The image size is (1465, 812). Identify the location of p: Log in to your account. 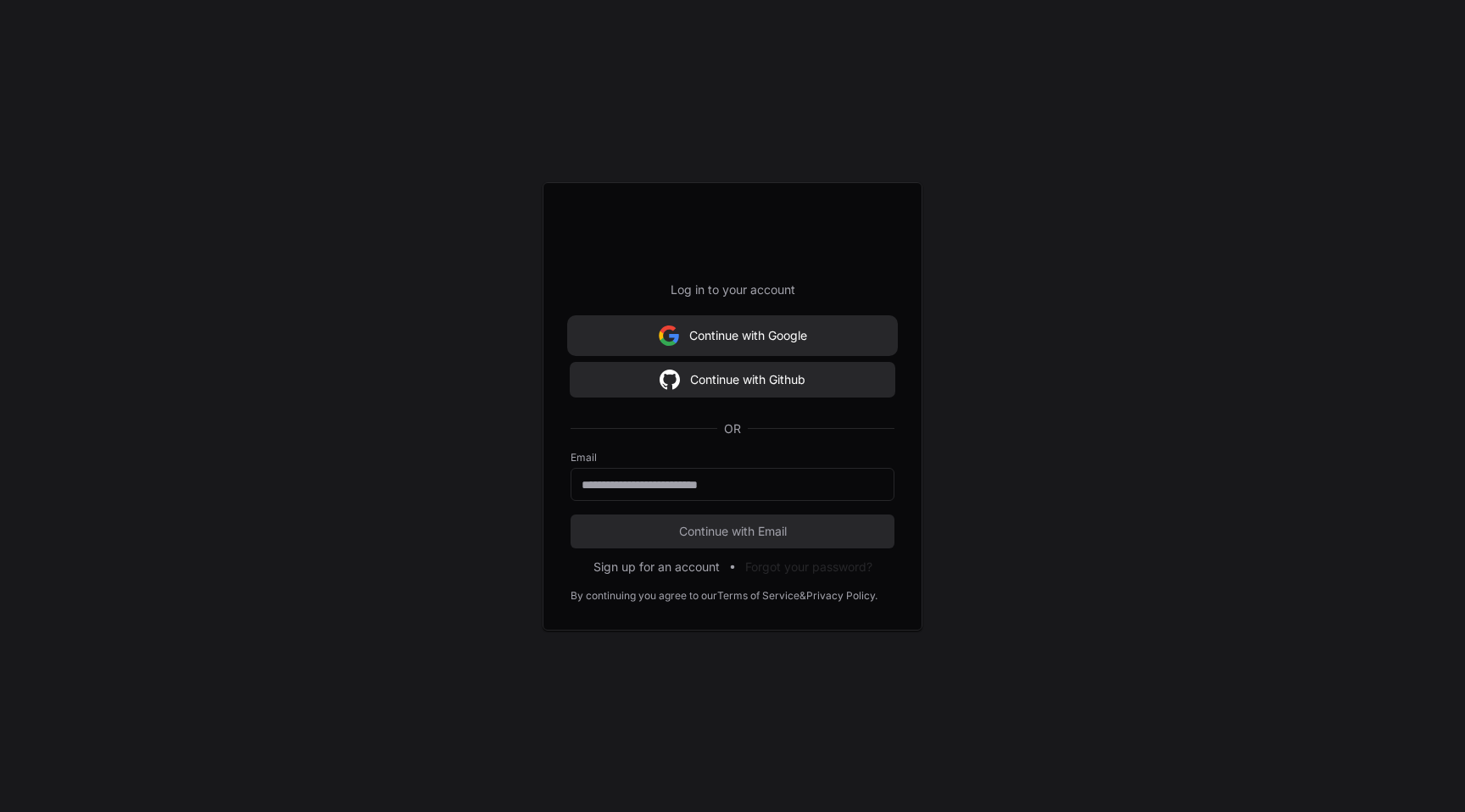
(732, 290).